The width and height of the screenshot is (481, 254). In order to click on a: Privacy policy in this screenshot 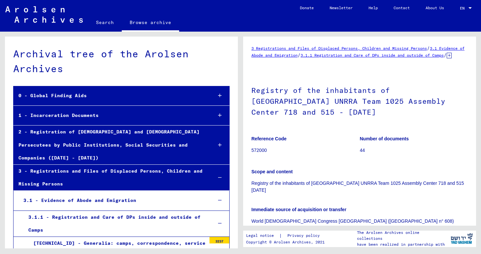, I will do `click(305, 236)`.